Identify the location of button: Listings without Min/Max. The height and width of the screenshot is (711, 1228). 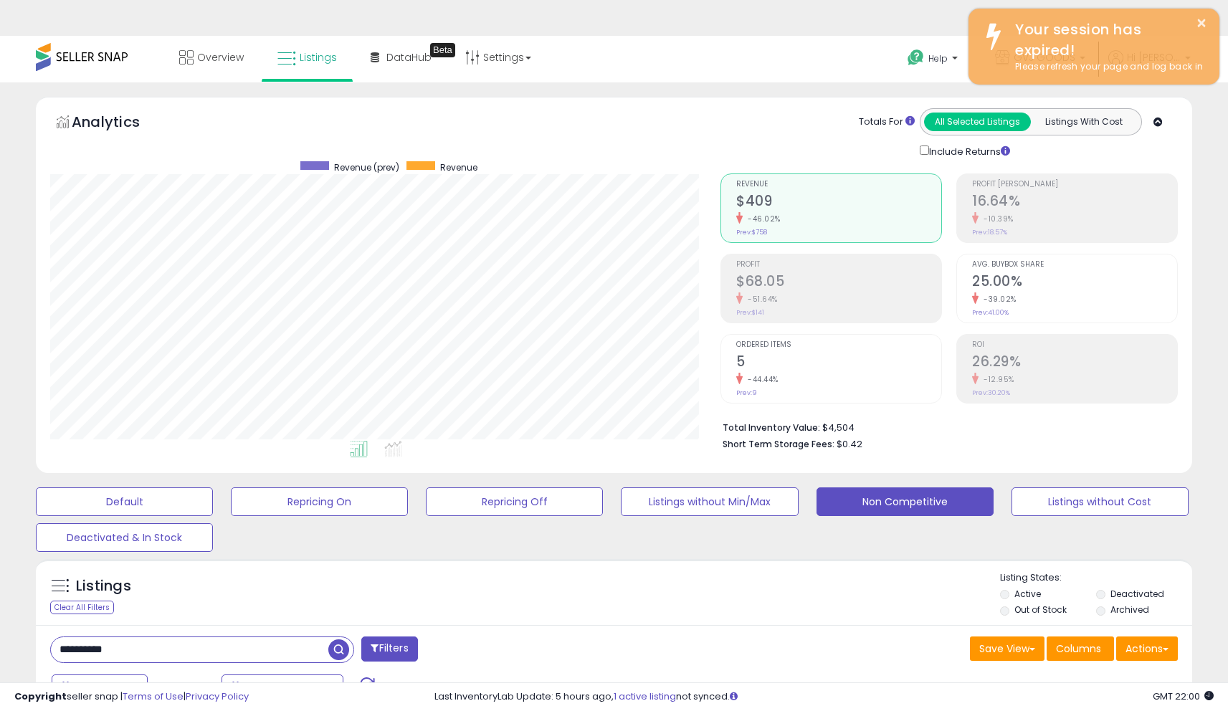
(709, 502).